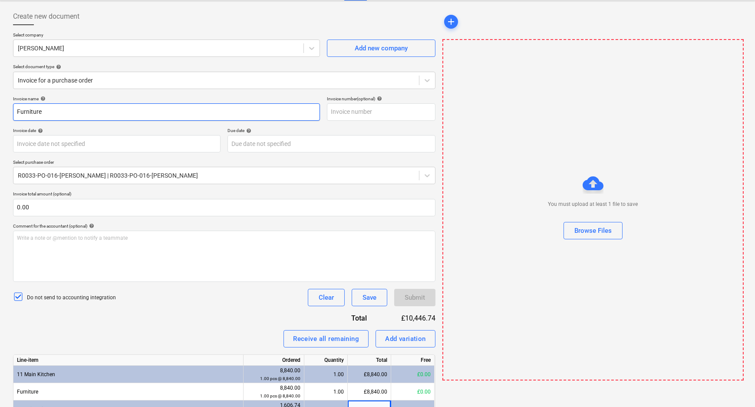 This screenshot has height=407, width=755. I want to click on span: 11 Main Kitchen, so click(36, 374).